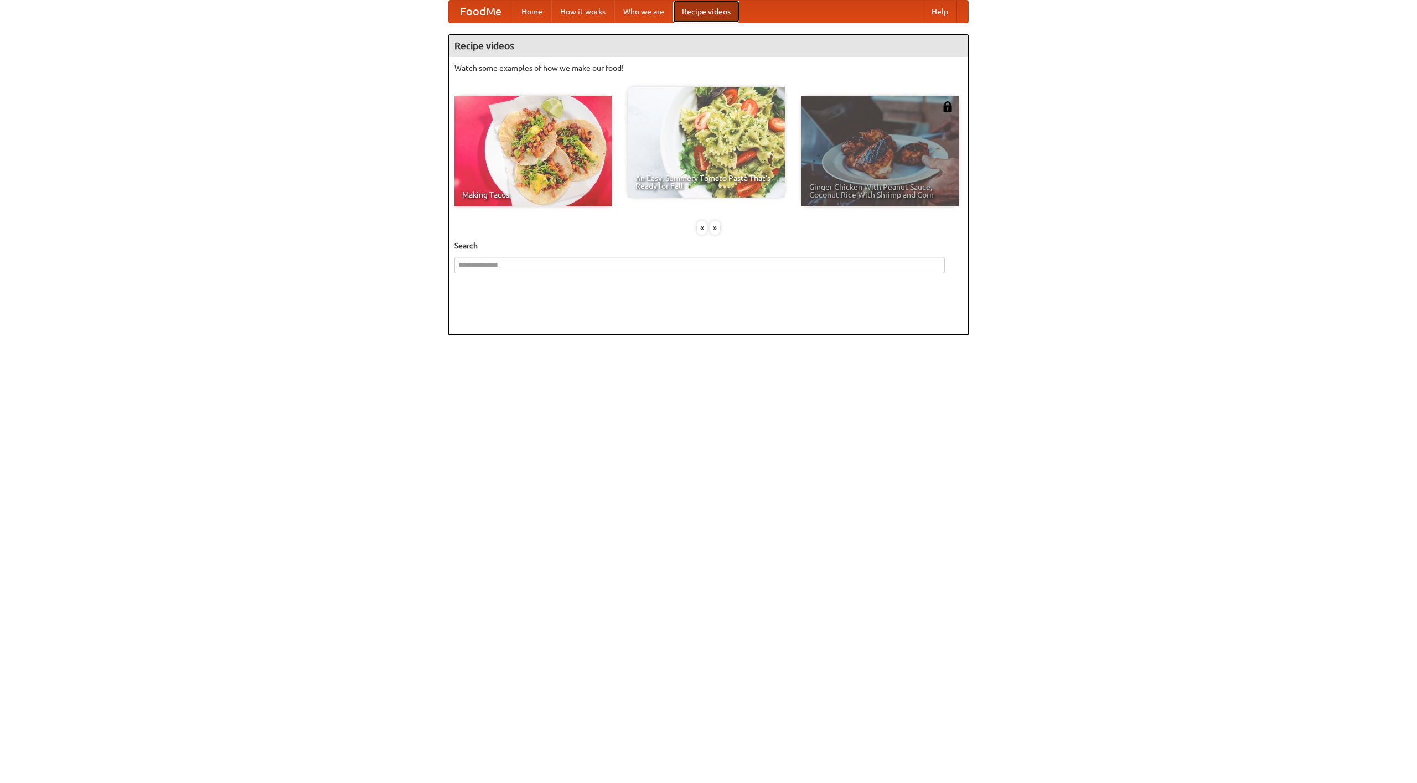 The width and height of the screenshot is (1417, 783). Describe the element at coordinates (533, 195) in the screenshot. I see `span: Making Tacos` at that location.